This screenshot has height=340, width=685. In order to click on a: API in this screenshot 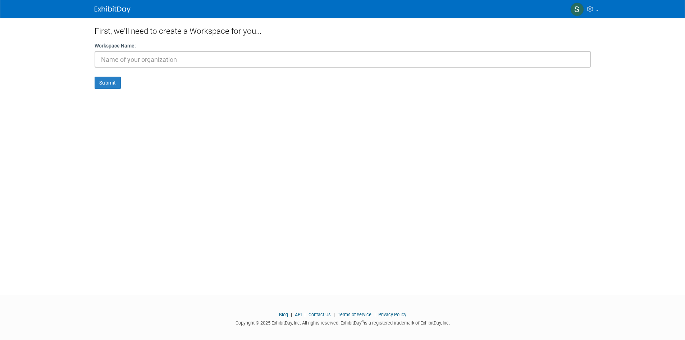, I will do `click(298, 314)`.